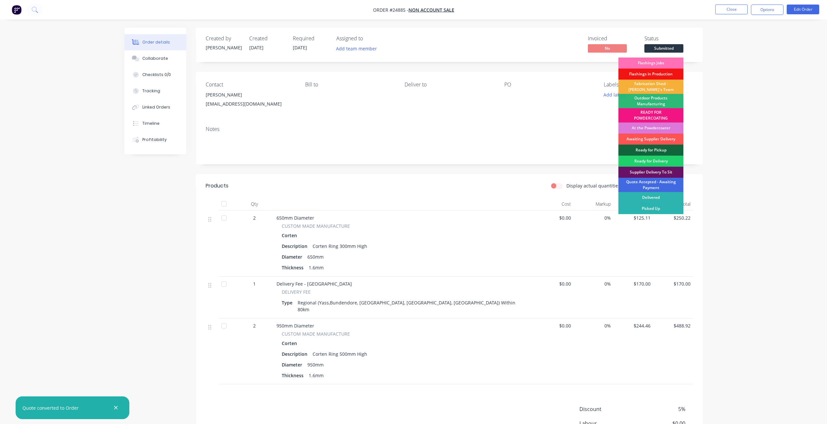 The image size is (827, 424). I want to click on div: 650mm, so click(316, 257).